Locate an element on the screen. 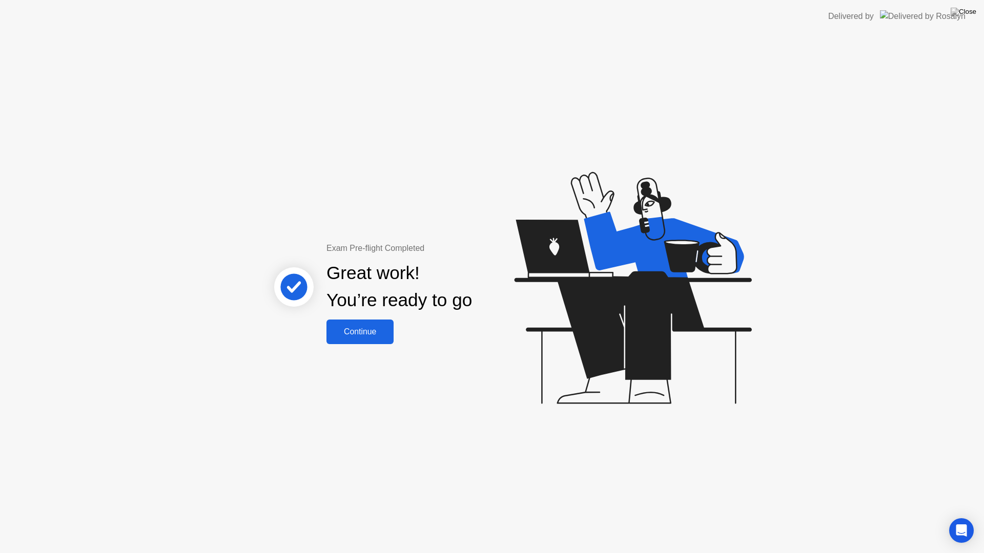 This screenshot has width=984, height=553. div: Open Intercom Messenger is located at coordinates (961, 531).